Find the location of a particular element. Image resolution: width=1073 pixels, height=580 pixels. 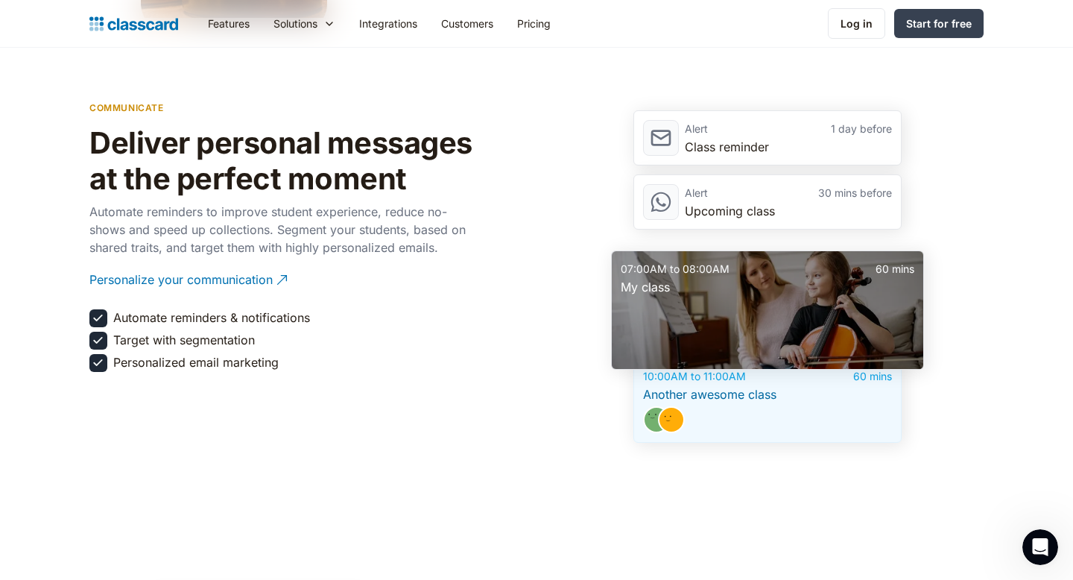

div: 10:00AM to 11:00AM is located at coordinates (705, 376).